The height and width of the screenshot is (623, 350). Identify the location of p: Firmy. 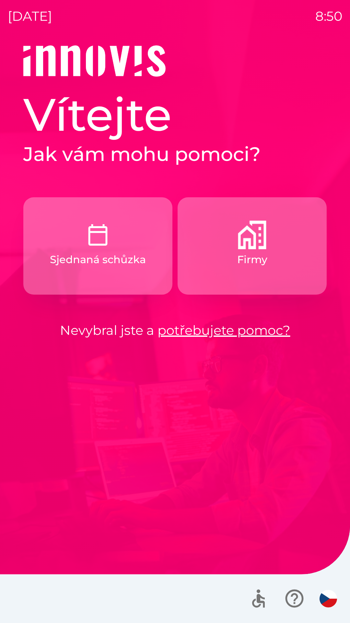
(252, 260).